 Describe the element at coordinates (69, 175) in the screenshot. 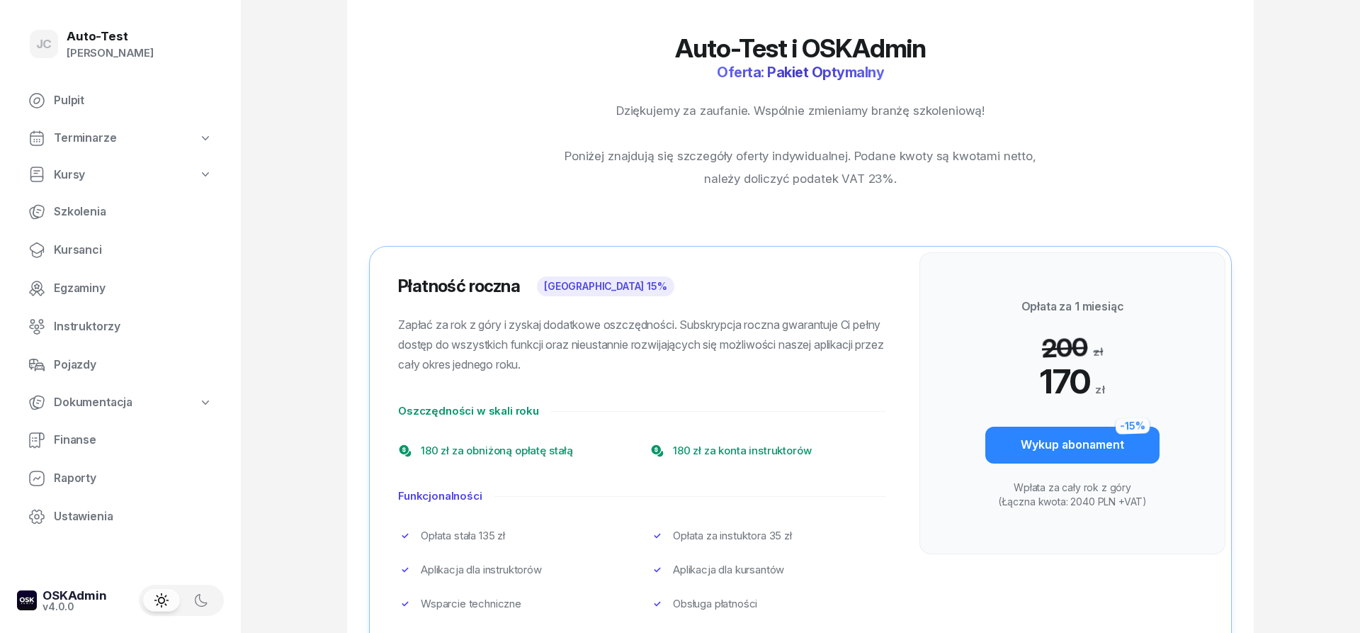

I see `span: Kursy` at that location.